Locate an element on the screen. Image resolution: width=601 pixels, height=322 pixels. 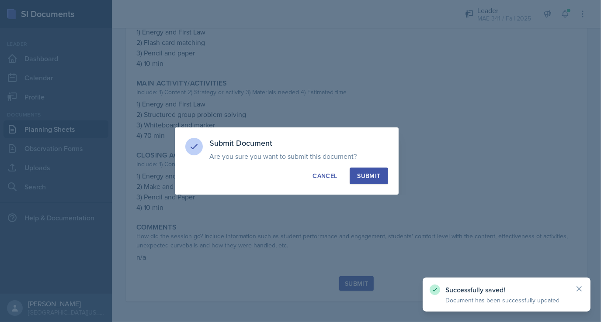
p: Document has been successfully updated is located at coordinates (506, 301).